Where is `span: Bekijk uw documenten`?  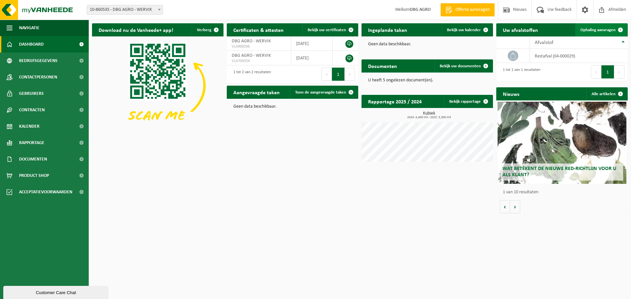
span: Bekijk uw documenten is located at coordinates (460, 66).